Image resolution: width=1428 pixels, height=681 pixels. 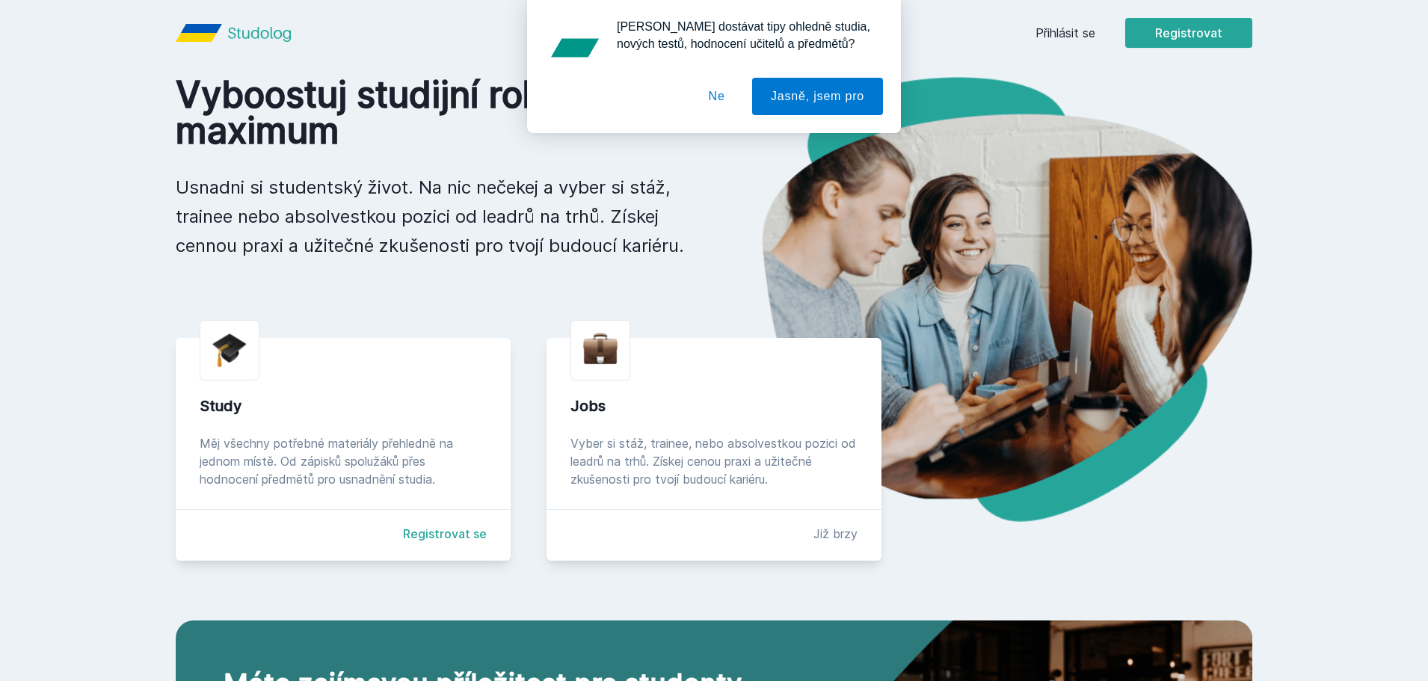 What do you see at coordinates (714, 406) in the screenshot?
I see `div: Jobs` at bounding box center [714, 406].